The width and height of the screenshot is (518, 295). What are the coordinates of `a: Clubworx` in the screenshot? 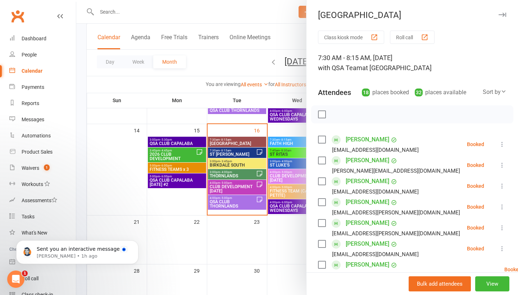 It's located at (18, 16).